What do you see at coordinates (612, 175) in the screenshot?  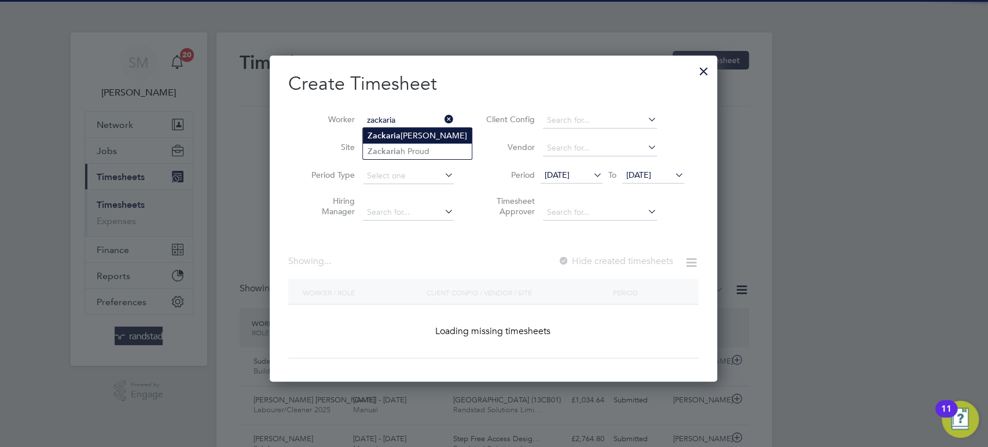 I see `span: To` at bounding box center [612, 175].